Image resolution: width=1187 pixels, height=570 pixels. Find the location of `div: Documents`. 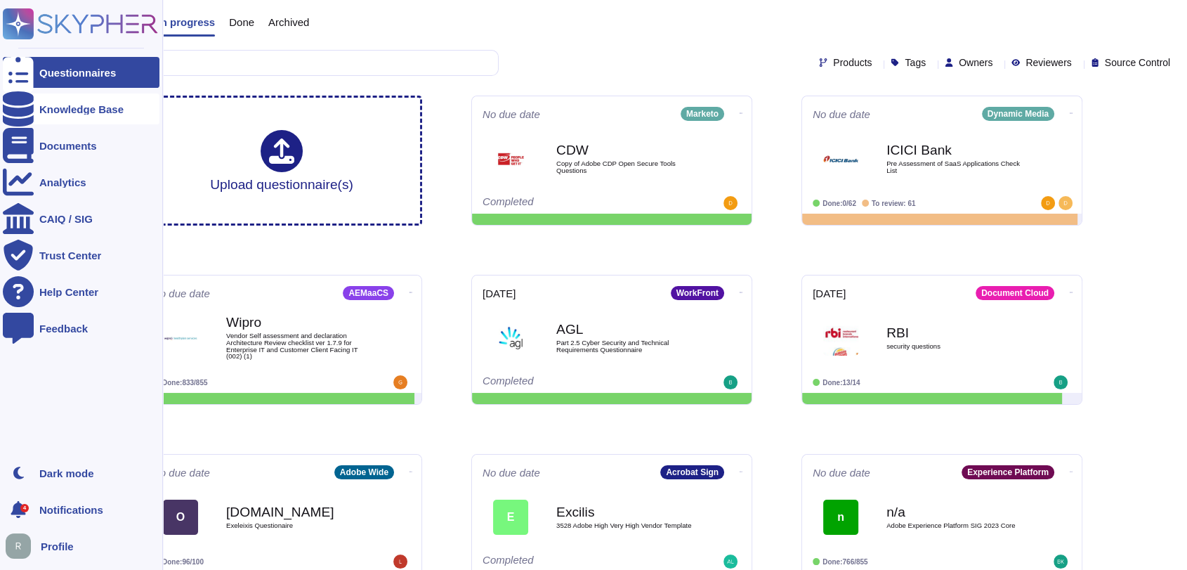

div: Documents is located at coordinates (68, 145).